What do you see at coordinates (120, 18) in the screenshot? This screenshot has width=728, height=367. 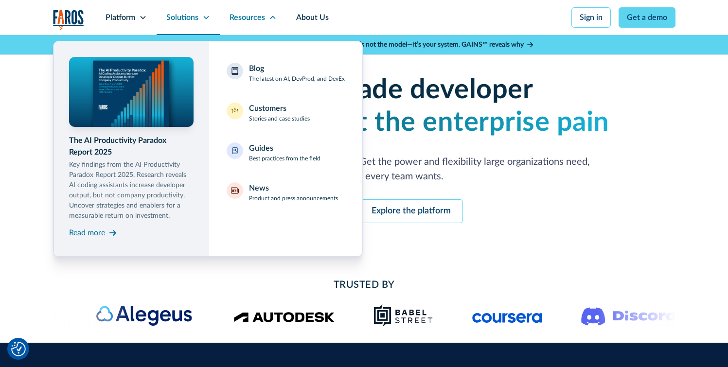 I see `div: Platform` at bounding box center [120, 18].